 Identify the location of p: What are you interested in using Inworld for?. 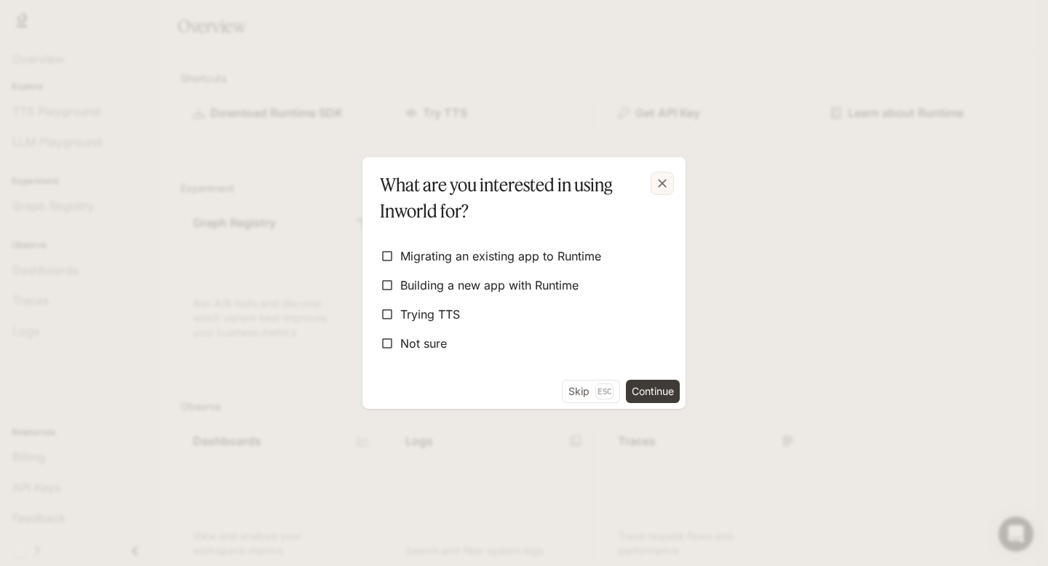
(521, 198).